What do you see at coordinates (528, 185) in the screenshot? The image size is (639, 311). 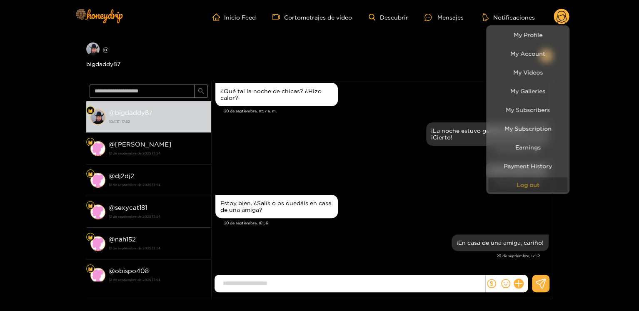 I see `button: Log out` at bounding box center [528, 185].